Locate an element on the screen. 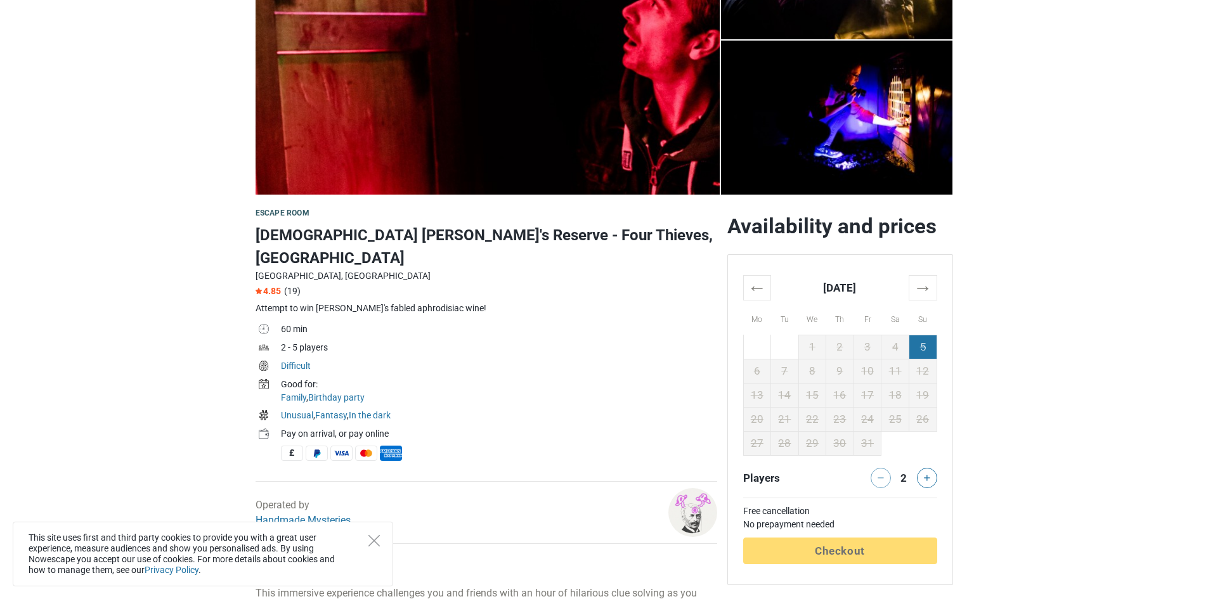  button: Close is located at coordinates (374, 541).